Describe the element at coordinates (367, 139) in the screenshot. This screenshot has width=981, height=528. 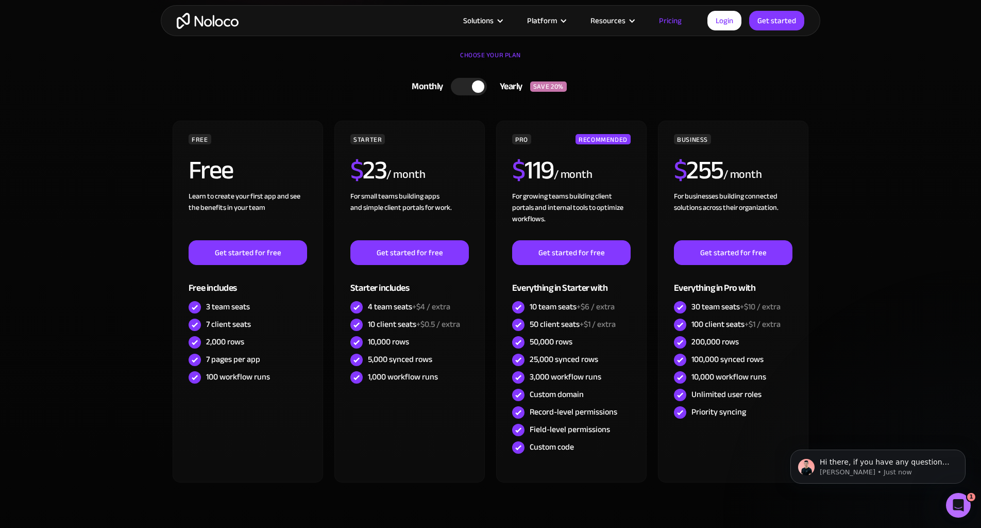
I see `div: STARTER` at that location.